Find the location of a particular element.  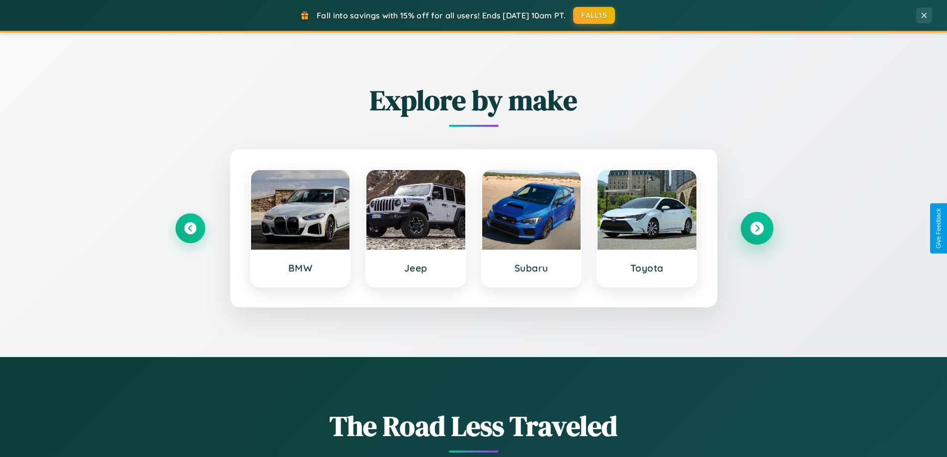

h1: The Road Less Traveled is located at coordinates (474, 425).